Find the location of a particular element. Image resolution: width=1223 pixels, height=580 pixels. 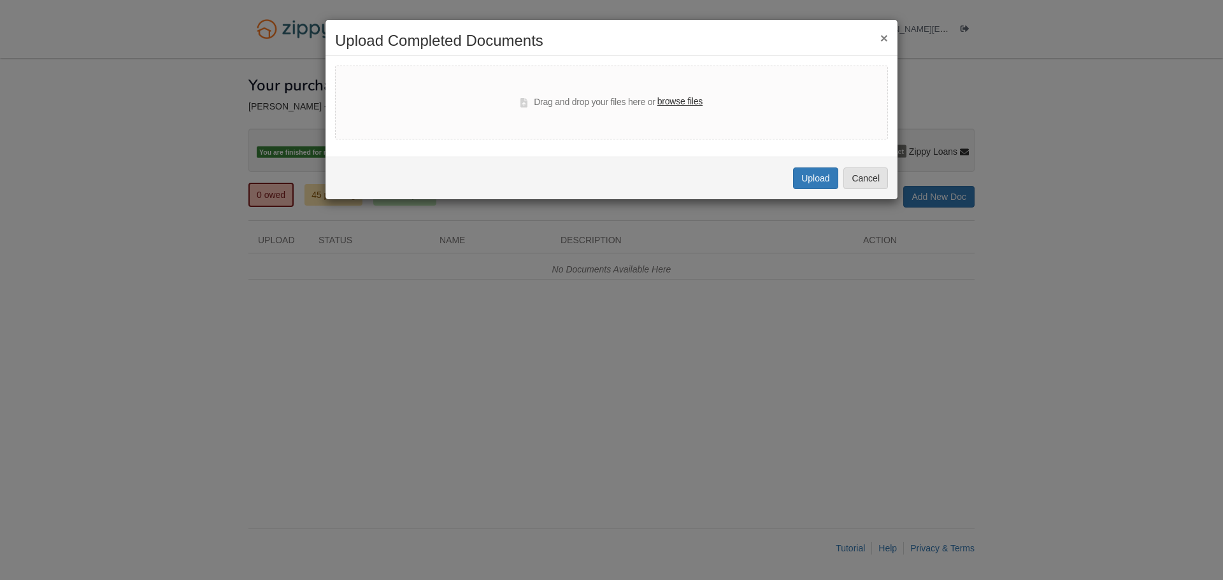

div: Drag and drop your files here or is located at coordinates (611, 103).